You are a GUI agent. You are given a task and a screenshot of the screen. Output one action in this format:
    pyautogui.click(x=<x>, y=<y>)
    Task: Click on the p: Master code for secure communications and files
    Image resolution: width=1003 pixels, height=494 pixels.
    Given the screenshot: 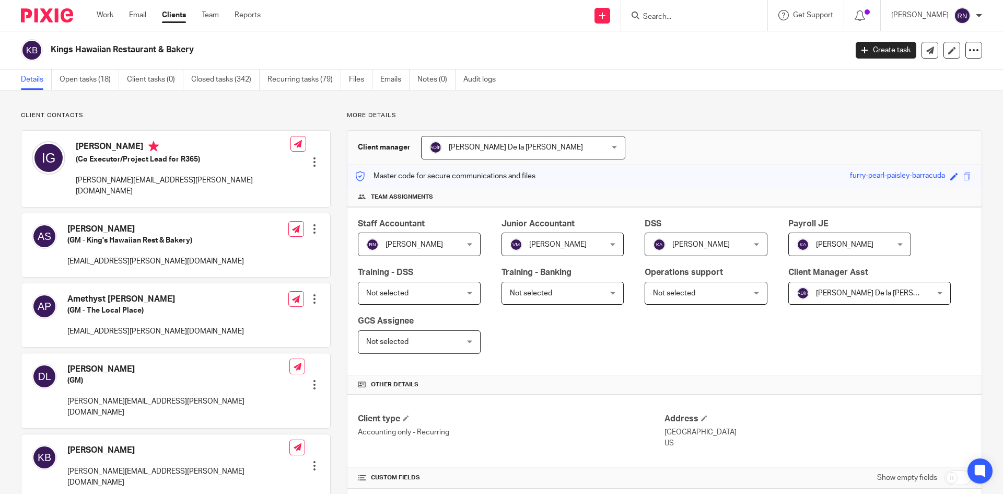 What is the action you would take?
    pyautogui.click(x=445, y=176)
    